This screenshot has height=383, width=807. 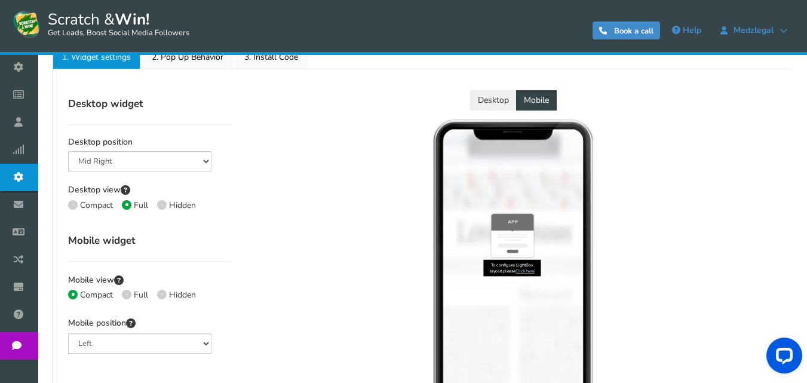 What do you see at coordinates (626, 30) in the screenshot?
I see `a: Book a call` at bounding box center [626, 30].